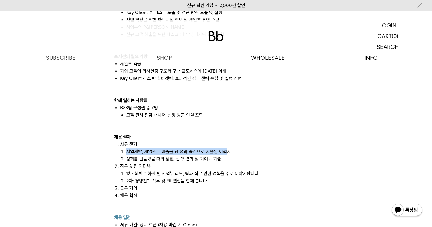 The image size is (432, 227). What do you see at coordinates (395, 36) in the screenshot?
I see `p: (0)` at bounding box center [395, 36].